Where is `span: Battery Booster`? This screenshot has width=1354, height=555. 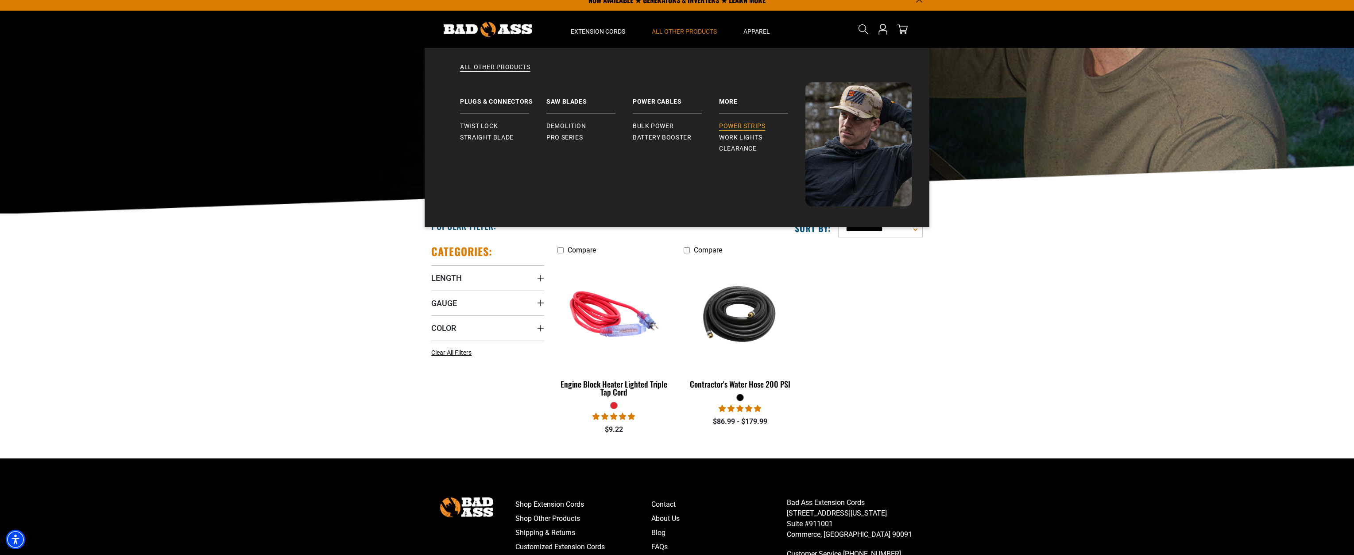 span: Battery Booster is located at coordinates (662, 138).